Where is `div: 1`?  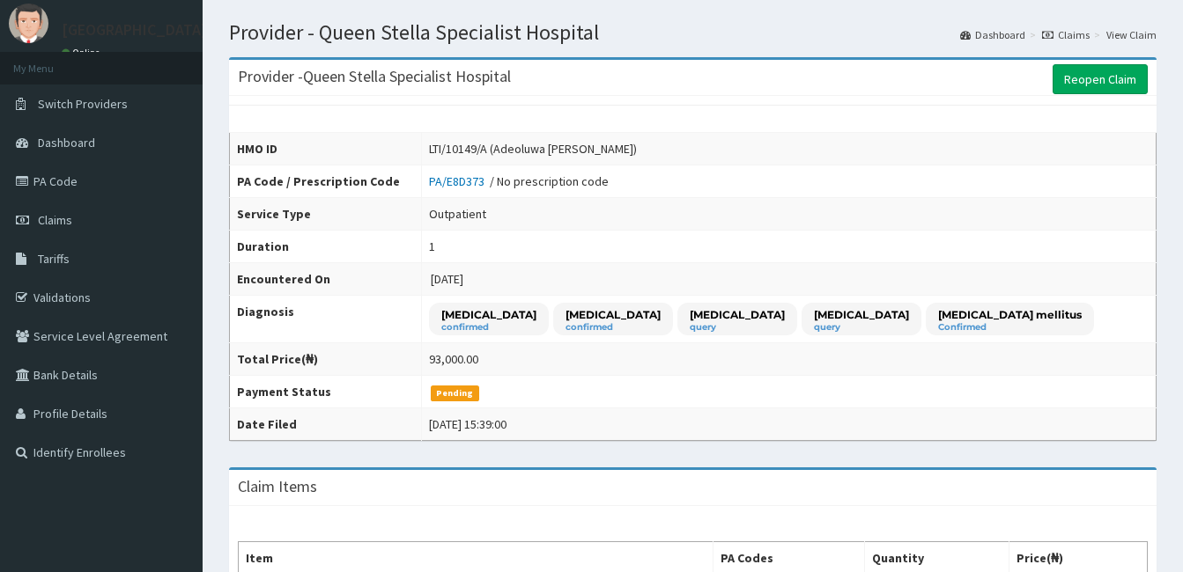 div: 1 is located at coordinates (432, 247).